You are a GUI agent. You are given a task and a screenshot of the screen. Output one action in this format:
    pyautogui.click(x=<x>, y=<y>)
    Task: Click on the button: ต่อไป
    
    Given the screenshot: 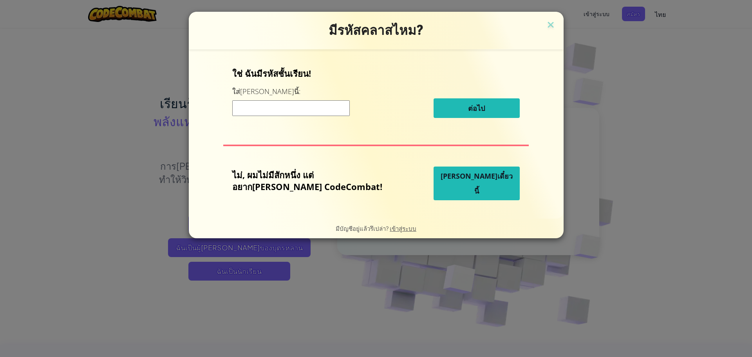 What is the action you would take?
    pyautogui.click(x=477, y=108)
    